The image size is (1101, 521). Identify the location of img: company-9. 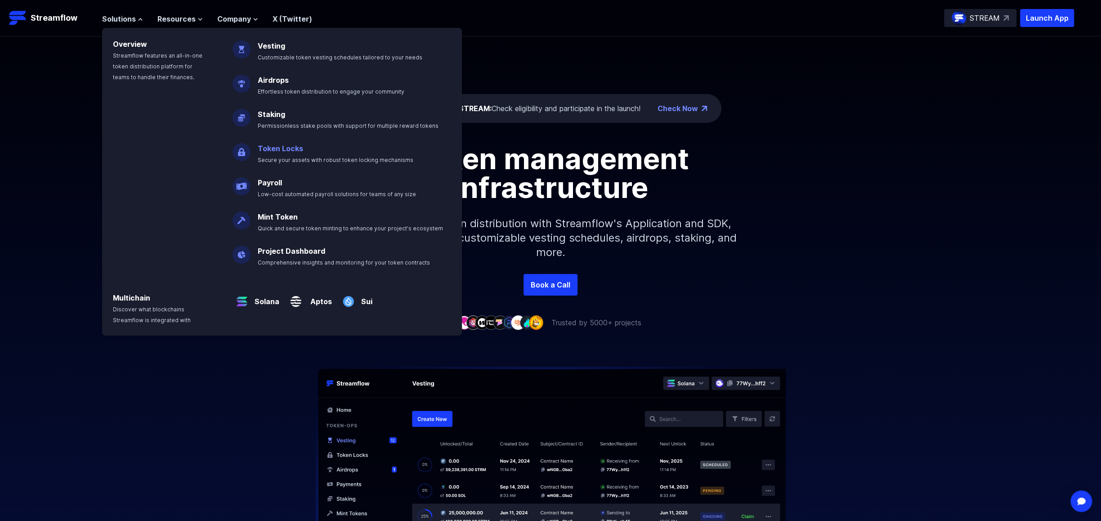
(536, 322).